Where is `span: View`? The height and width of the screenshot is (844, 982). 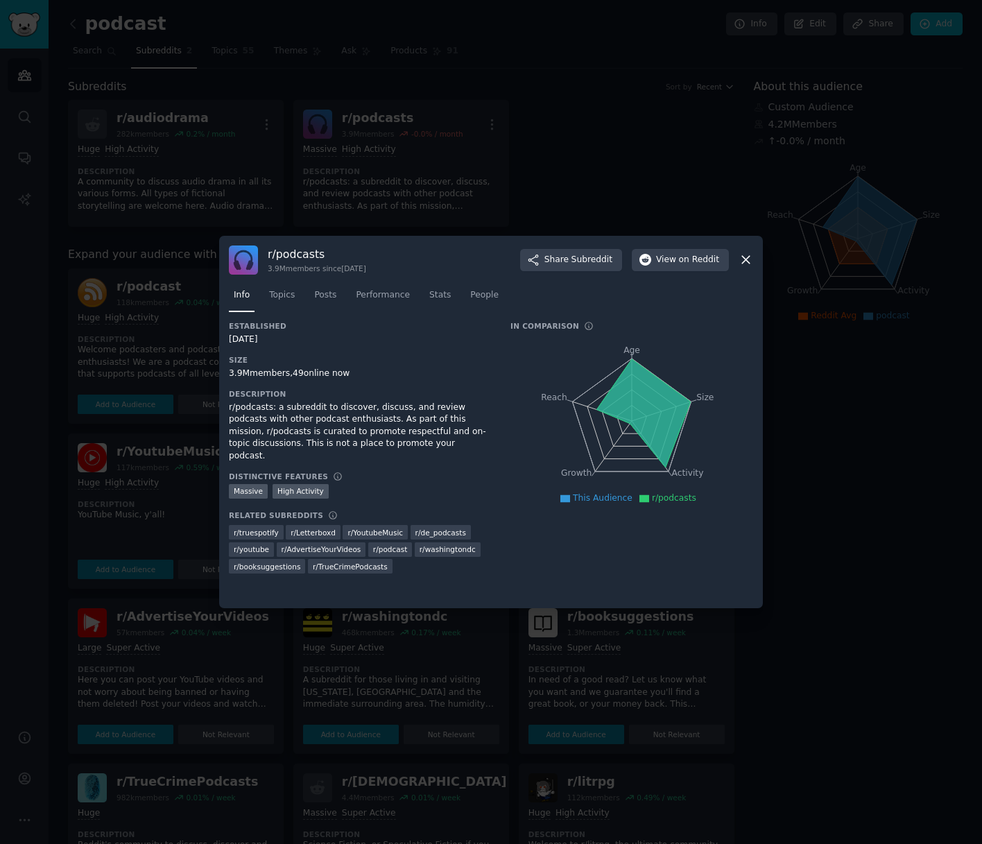 span: View is located at coordinates (688, 260).